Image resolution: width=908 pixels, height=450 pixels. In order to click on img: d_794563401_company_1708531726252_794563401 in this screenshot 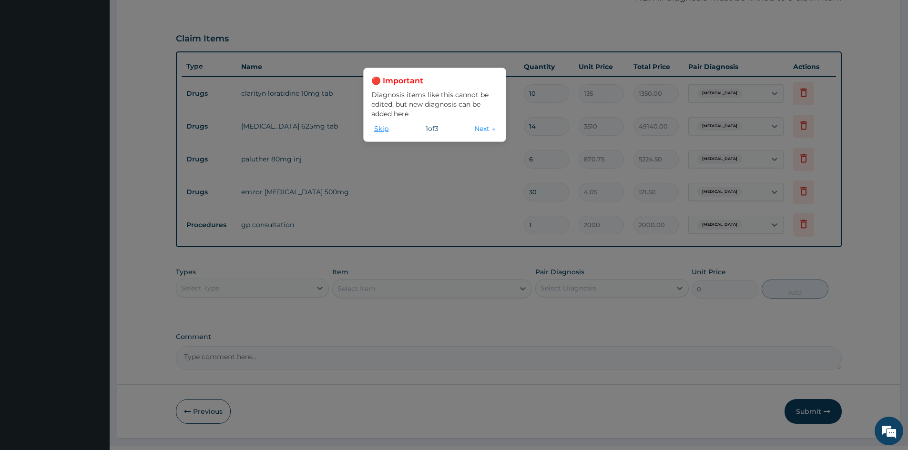, I will do `click(28, 60)`.